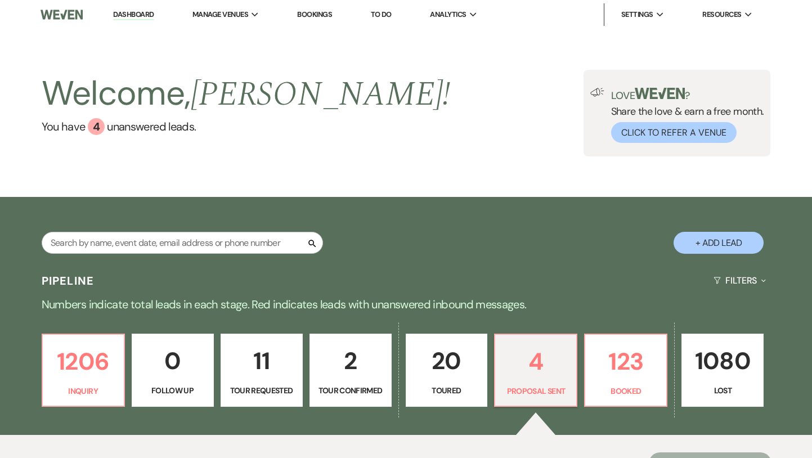  Describe the element at coordinates (536, 370) in the screenshot. I see `a: 4Proposal Sent` at that location.